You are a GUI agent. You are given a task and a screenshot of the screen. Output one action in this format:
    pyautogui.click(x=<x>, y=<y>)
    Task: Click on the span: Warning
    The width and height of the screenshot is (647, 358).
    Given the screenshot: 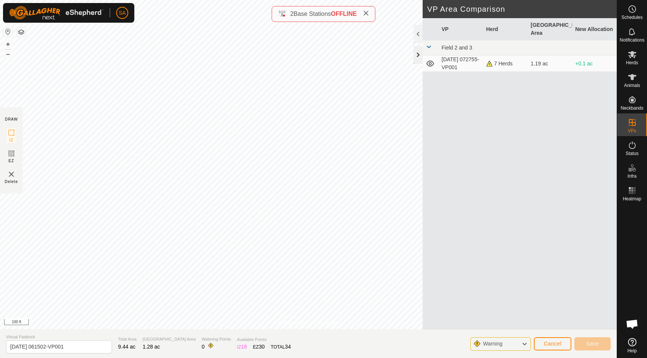 What is the action you would take?
    pyautogui.click(x=493, y=344)
    